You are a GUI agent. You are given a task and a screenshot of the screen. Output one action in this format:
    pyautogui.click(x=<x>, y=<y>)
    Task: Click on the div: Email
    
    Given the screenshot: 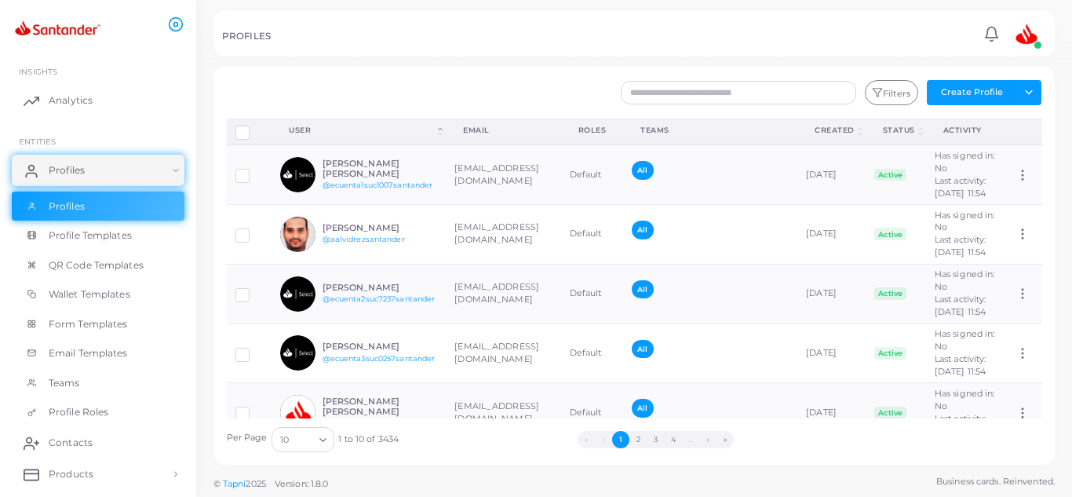 What is the action you would take?
    pyautogui.click(x=503, y=130)
    